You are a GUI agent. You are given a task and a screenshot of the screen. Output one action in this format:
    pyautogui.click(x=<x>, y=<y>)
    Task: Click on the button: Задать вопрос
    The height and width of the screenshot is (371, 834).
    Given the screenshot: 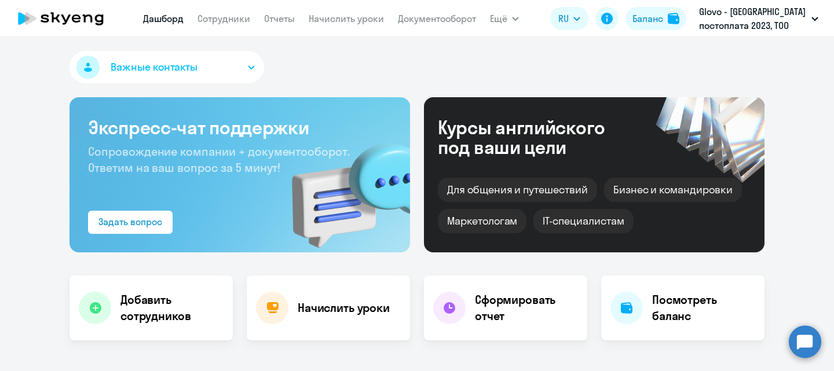 What is the action you would take?
    pyautogui.click(x=130, y=222)
    